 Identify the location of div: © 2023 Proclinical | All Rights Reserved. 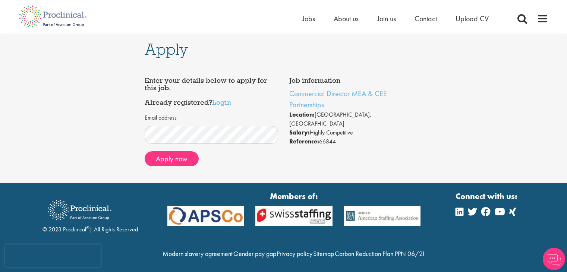
(90, 214).